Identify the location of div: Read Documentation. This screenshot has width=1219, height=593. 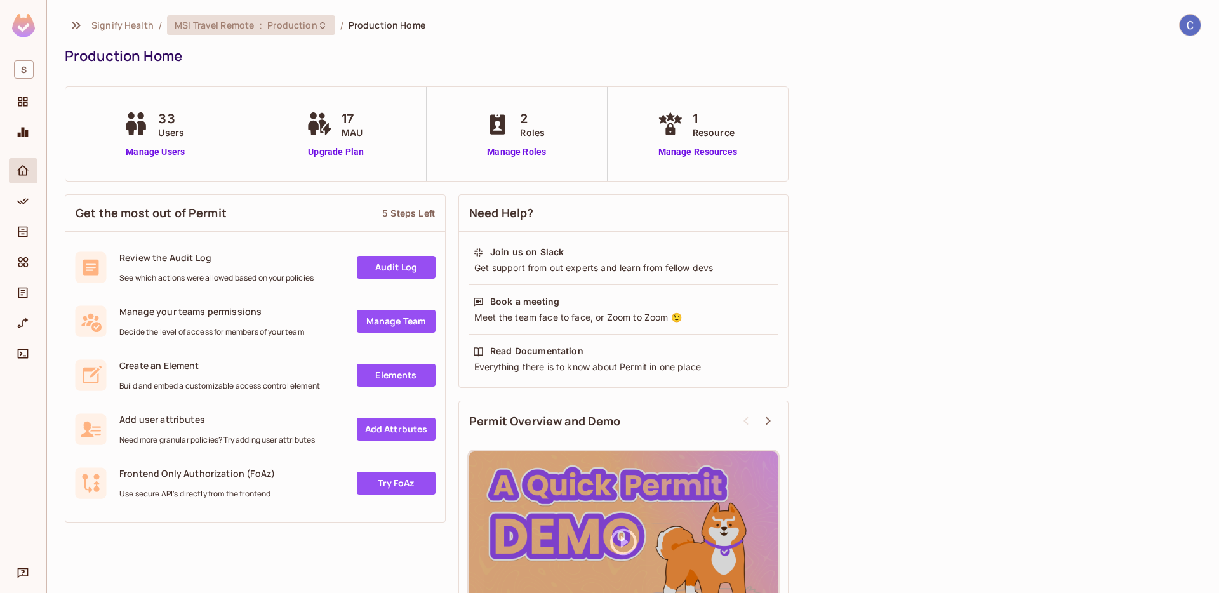
(537, 351).